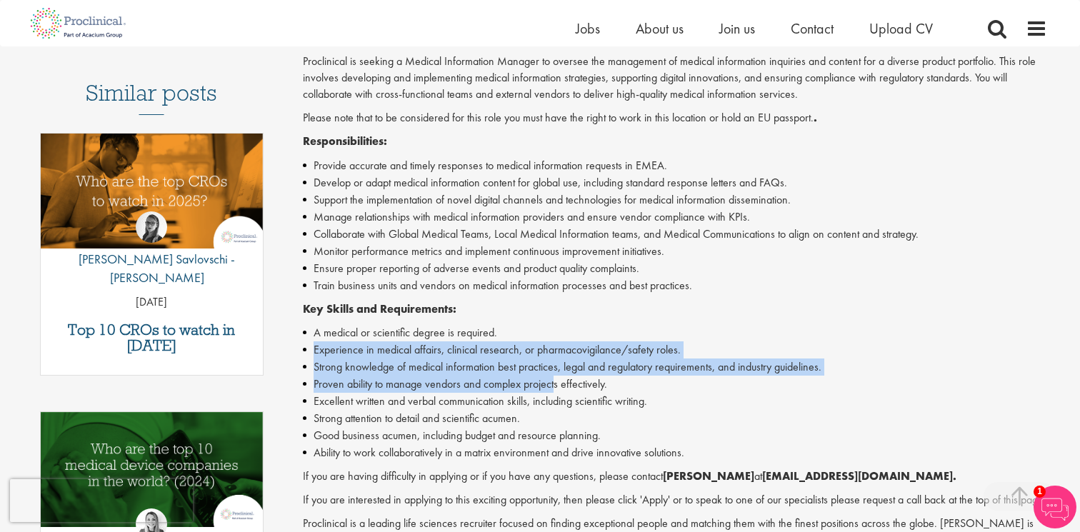 Image resolution: width=1080 pixels, height=532 pixels. Describe the element at coordinates (675, 350) in the screenshot. I see `li: Experience in medical affairs, clinical research, or pharmacovigilance/safety roles.` at that location.